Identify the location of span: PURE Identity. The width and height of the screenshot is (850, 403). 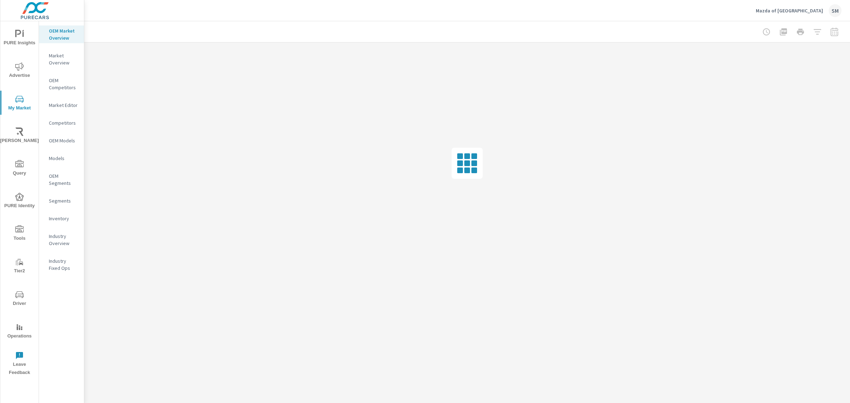
(19, 201).